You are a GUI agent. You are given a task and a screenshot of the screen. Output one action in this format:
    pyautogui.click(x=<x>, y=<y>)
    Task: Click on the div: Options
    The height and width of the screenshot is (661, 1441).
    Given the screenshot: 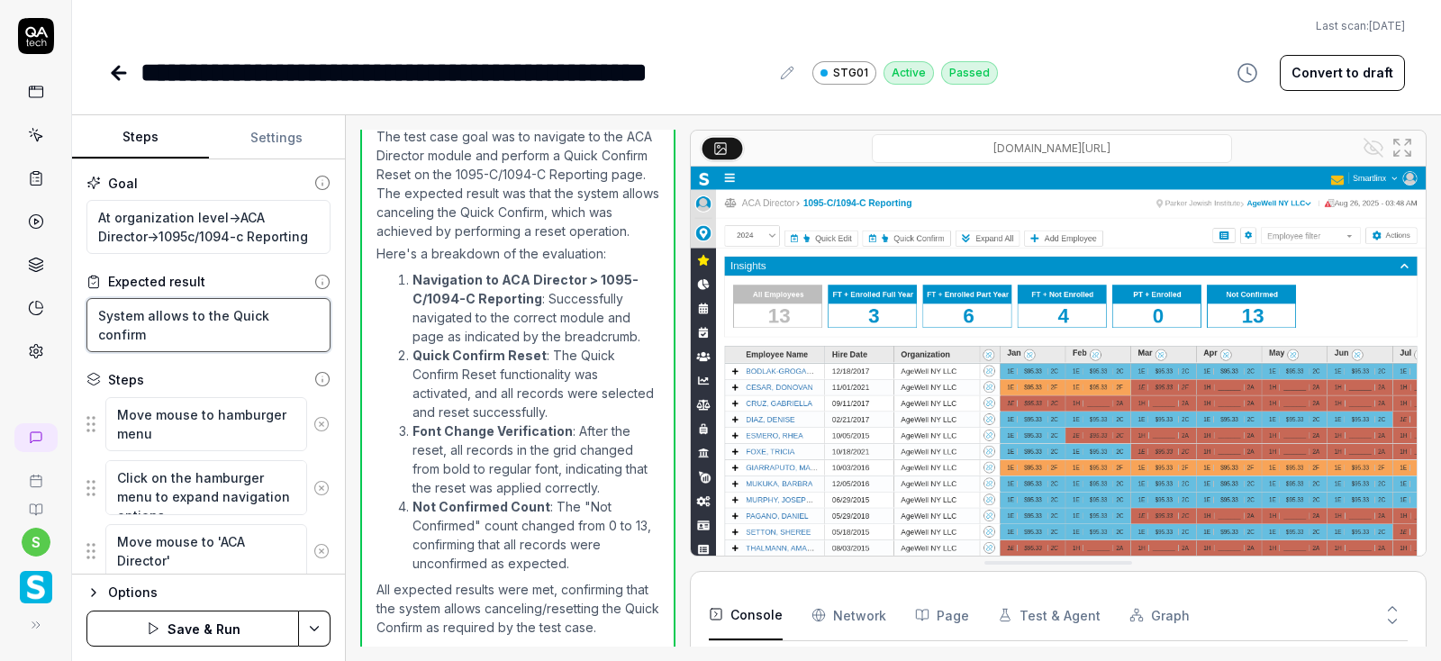 What is the action you would take?
    pyautogui.click(x=219, y=593)
    